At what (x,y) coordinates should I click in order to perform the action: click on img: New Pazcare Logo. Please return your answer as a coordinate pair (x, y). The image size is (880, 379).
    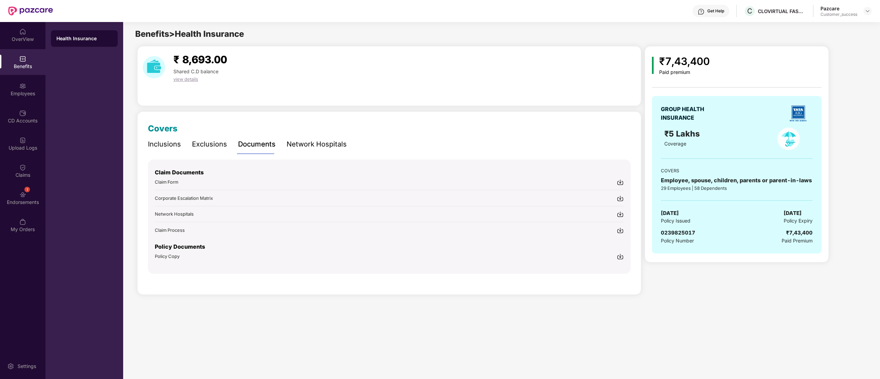
    Looking at the image, I should click on (31, 11).